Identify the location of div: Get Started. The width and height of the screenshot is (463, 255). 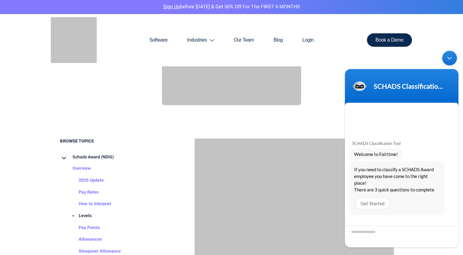
(31, 156).